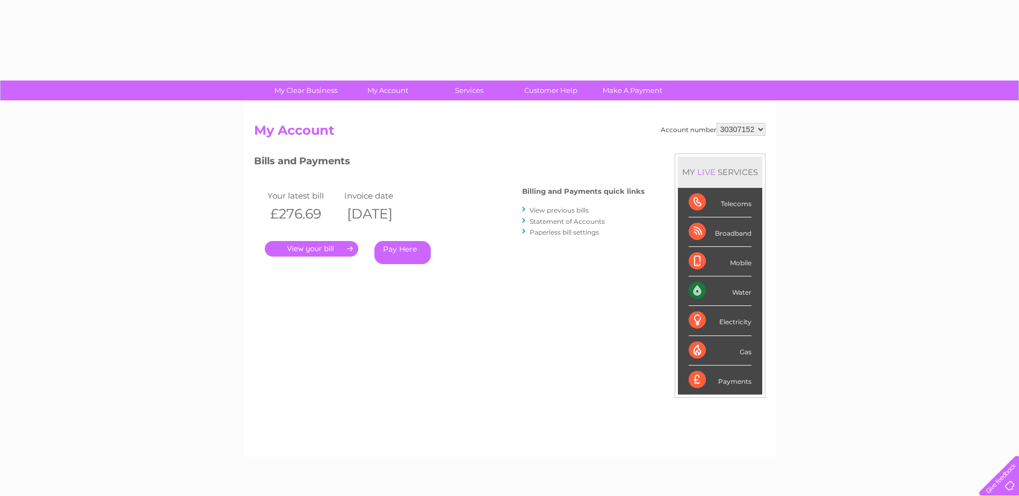 This screenshot has width=1019, height=496. What do you see at coordinates (559, 210) in the screenshot?
I see `a: View previous bills` at bounding box center [559, 210].